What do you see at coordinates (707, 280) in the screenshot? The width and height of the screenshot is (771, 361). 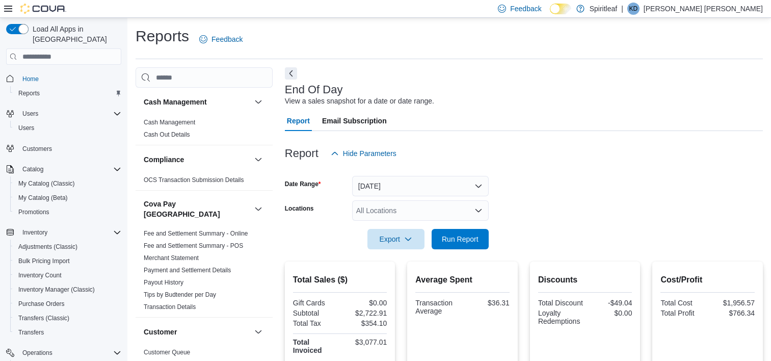 I see `h2: Cost/Profit` at bounding box center [707, 280].